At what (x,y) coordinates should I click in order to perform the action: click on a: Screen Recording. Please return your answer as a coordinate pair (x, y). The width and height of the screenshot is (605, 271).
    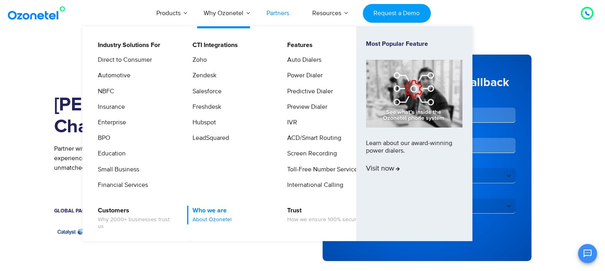
    Looking at the image, I should click on (310, 153).